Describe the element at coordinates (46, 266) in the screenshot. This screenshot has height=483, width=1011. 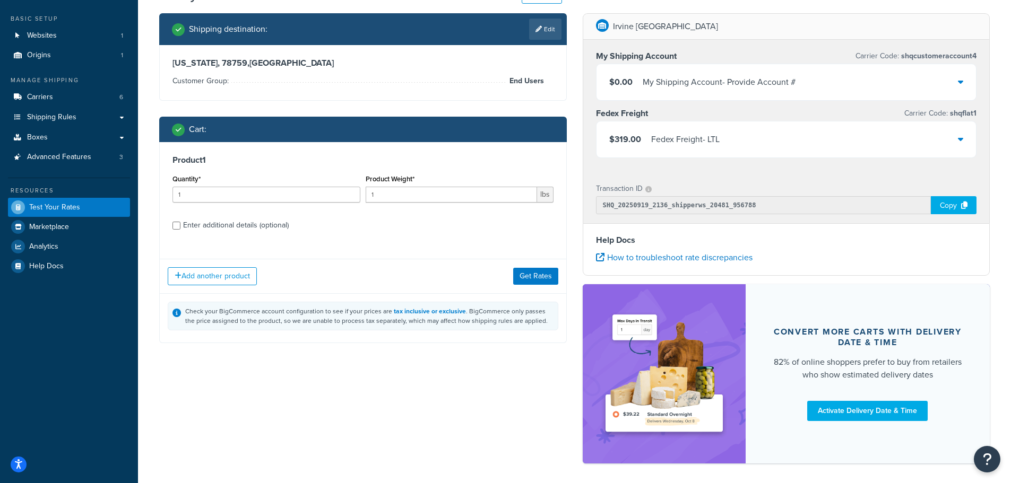
I see `span: Help Docs` at that location.